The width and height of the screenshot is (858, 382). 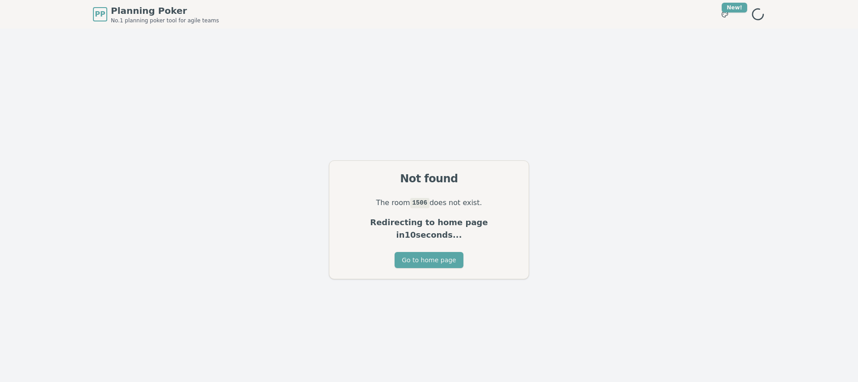 What do you see at coordinates (428, 260) in the screenshot?
I see `button: Go to home page` at bounding box center [428, 260].